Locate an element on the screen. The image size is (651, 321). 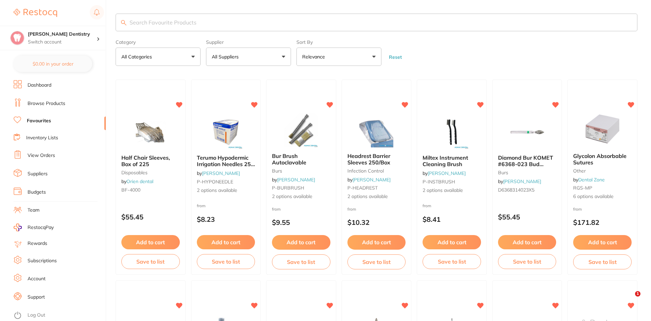
button: Log Out is located at coordinates (58, 316).